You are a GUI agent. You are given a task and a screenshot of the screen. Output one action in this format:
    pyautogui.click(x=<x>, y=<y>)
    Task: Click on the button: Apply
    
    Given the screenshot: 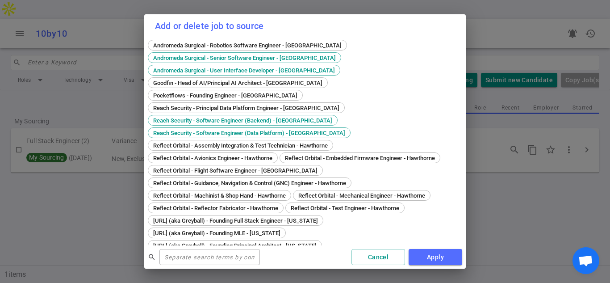 What is the action you would take?
    pyautogui.click(x=436, y=257)
    